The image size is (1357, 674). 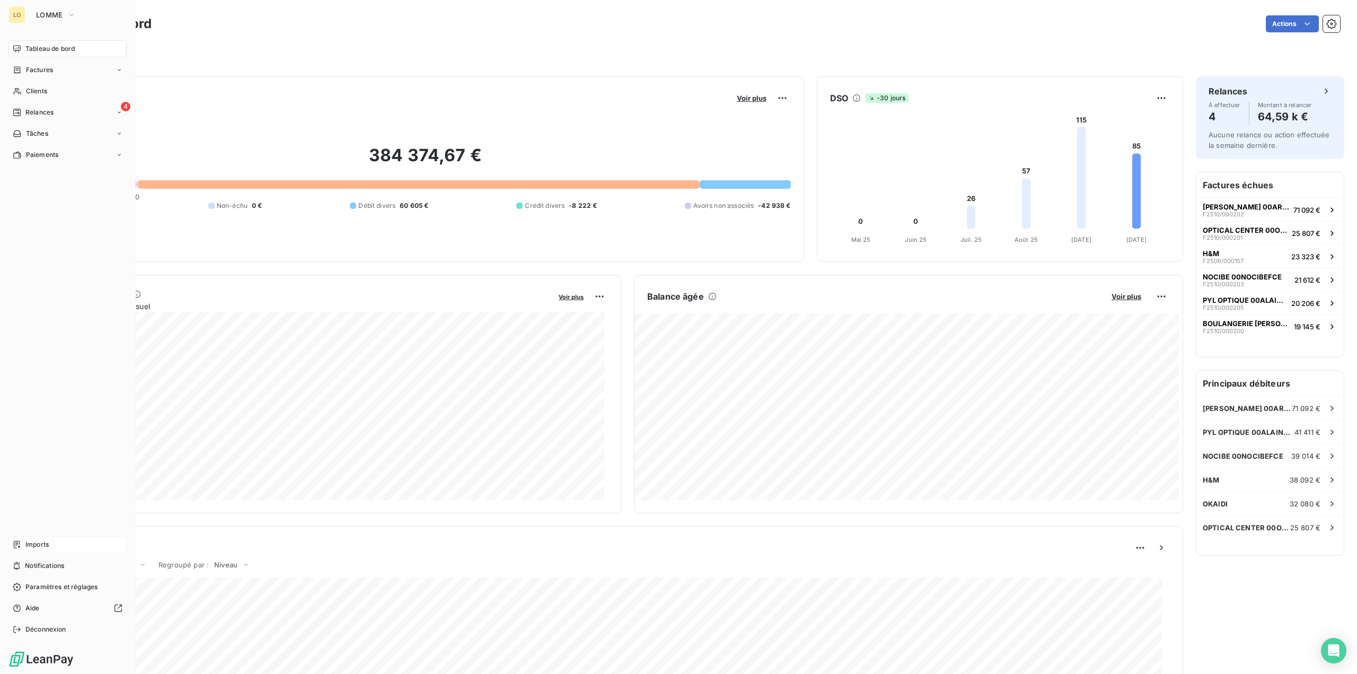 What do you see at coordinates (1228, 91) in the screenshot?
I see `h6: Relances` at bounding box center [1228, 91].